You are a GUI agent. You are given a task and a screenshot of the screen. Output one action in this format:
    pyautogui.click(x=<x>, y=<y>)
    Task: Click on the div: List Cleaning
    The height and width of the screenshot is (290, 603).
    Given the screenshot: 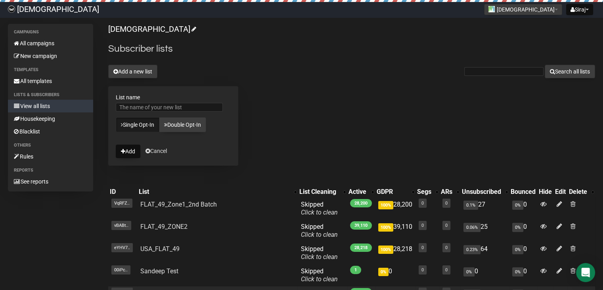 What is the action you would take?
    pyautogui.click(x=319, y=192)
    